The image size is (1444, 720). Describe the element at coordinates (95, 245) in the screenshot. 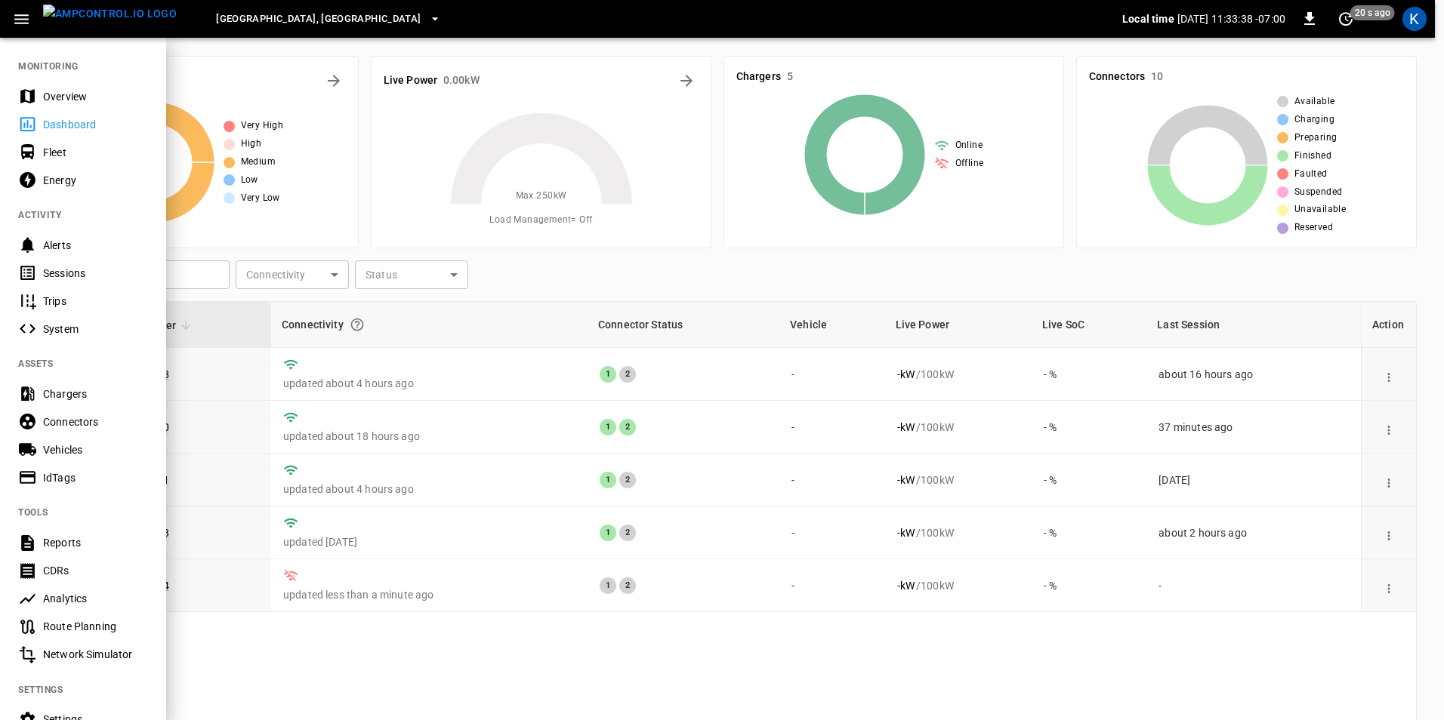

I see `div: Alerts` at that location.